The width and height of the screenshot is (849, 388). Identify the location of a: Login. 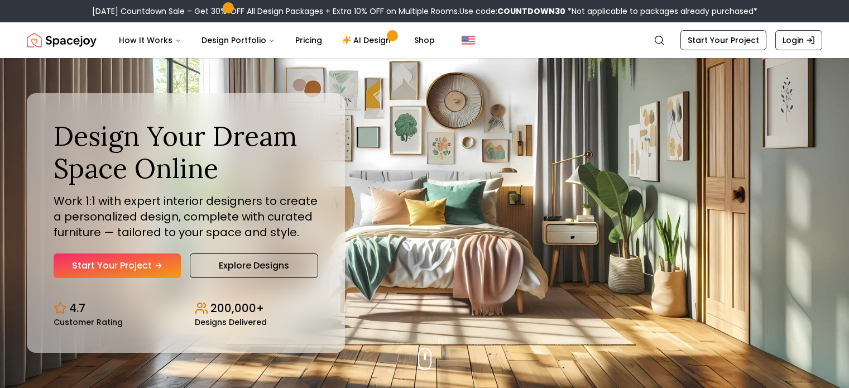
(799, 40).